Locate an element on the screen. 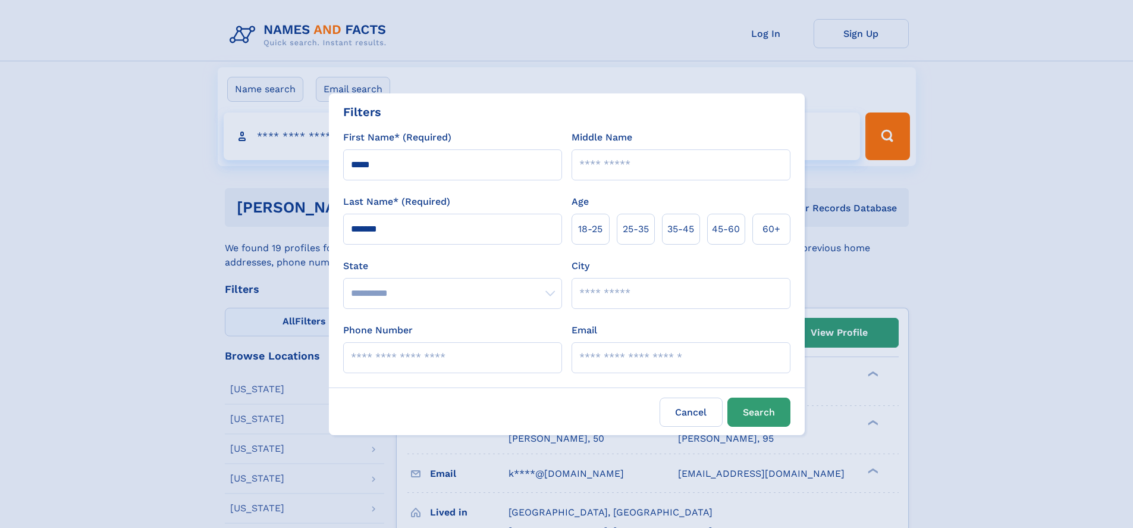 Image resolution: width=1133 pixels, height=528 pixels. span: 60+ is located at coordinates (771, 229).